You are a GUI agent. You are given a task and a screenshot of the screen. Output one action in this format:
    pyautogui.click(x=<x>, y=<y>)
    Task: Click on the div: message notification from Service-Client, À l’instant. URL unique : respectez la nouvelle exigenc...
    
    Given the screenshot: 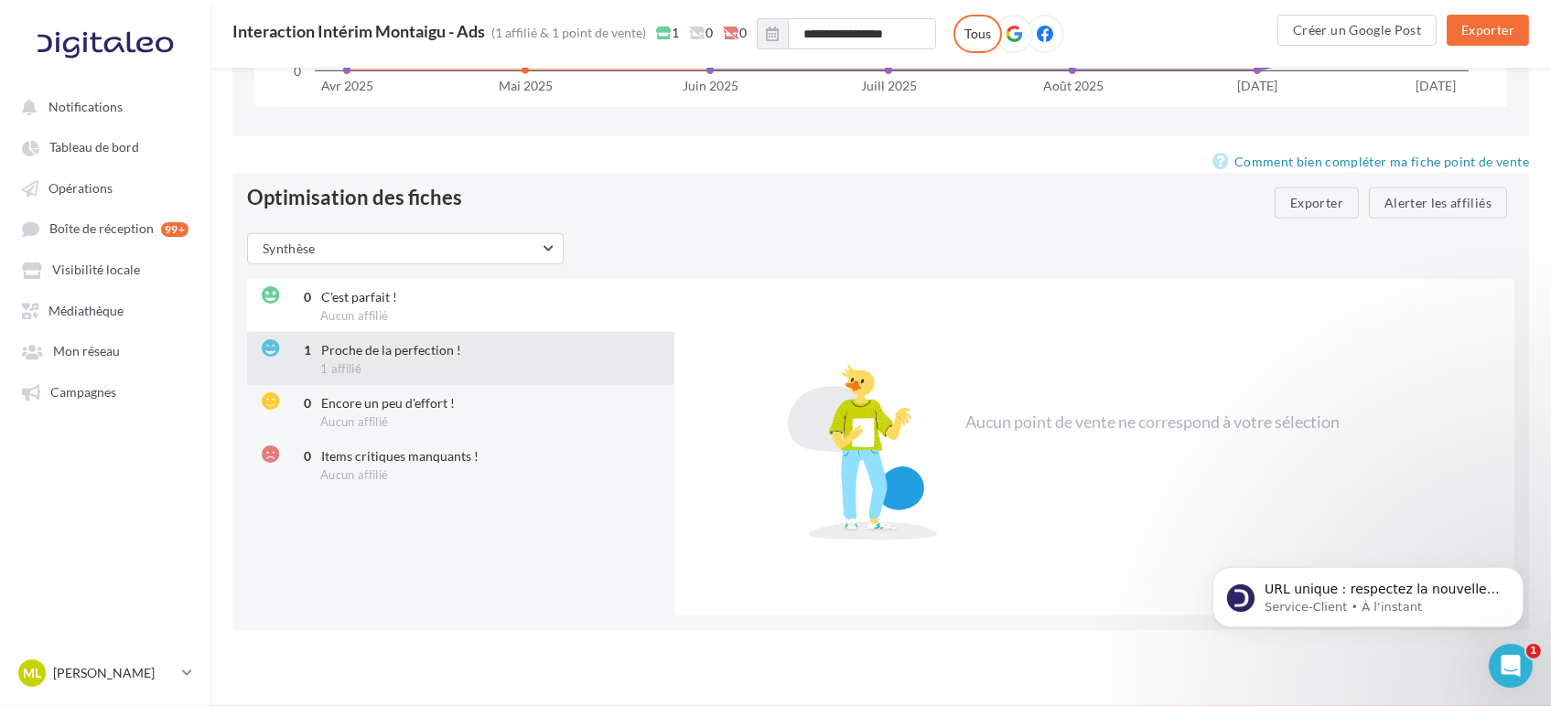 What is the action you would take?
    pyautogui.click(x=183, y=69)
    